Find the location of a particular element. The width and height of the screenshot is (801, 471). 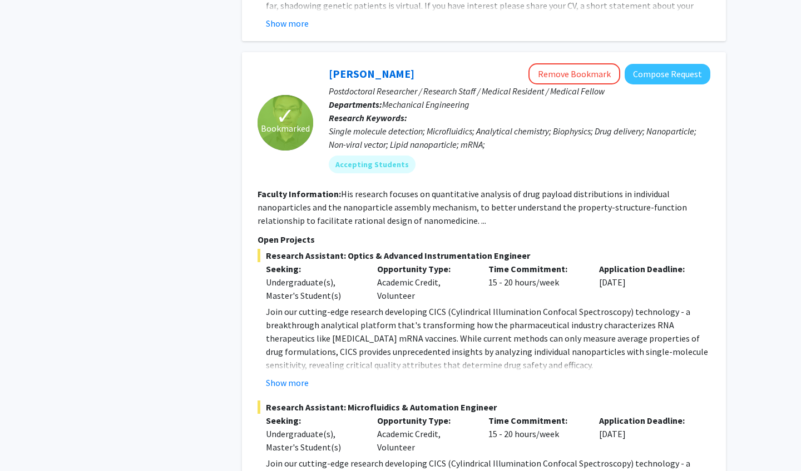

fg-read-more: His research focuses on quantitative analysis of drug payload distributions in individual nanopar... is located at coordinates (472, 207).